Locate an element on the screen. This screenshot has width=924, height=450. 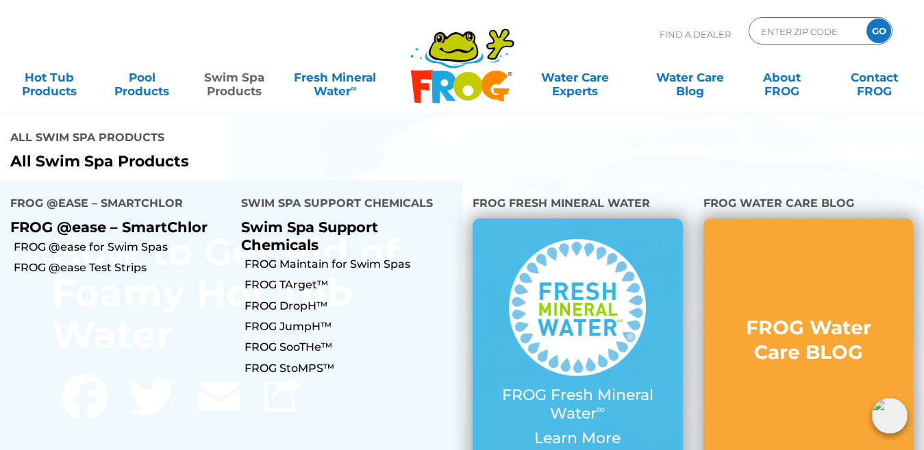
a: Swim SpaProducts is located at coordinates (234, 77).